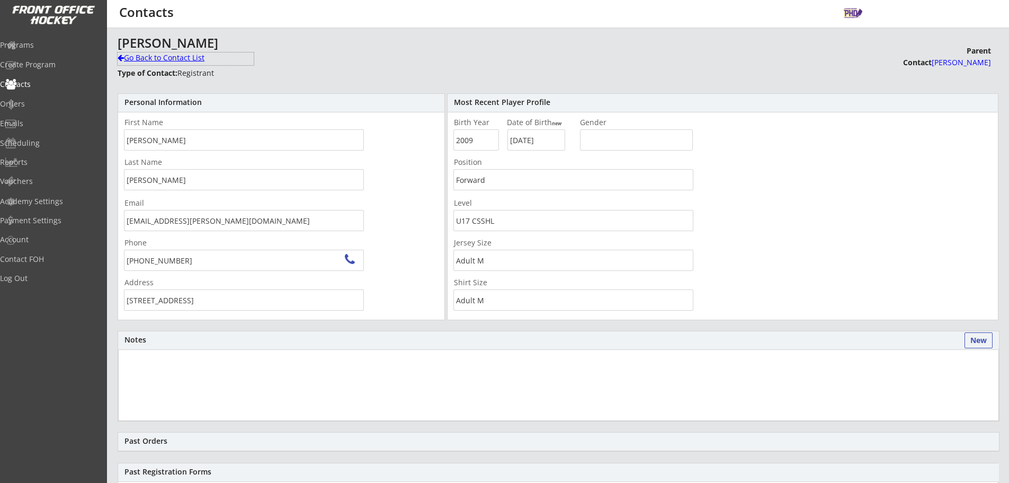 Image resolution: width=1009 pixels, height=483 pixels. What do you see at coordinates (157, 122) in the screenshot?
I see `div: First Name` at bounding box center [157, 122].